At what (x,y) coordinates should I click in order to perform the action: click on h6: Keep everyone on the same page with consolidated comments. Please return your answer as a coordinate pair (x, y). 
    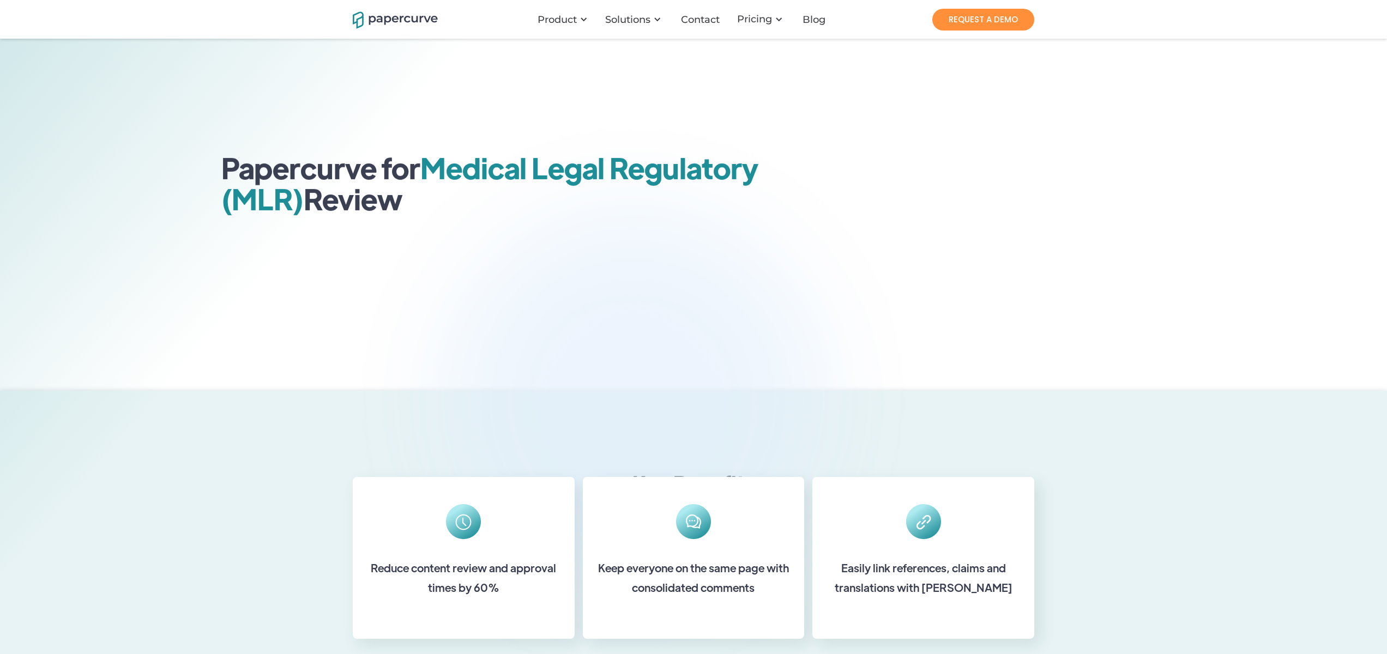
    Looking at the image, I should click on (694, 578).